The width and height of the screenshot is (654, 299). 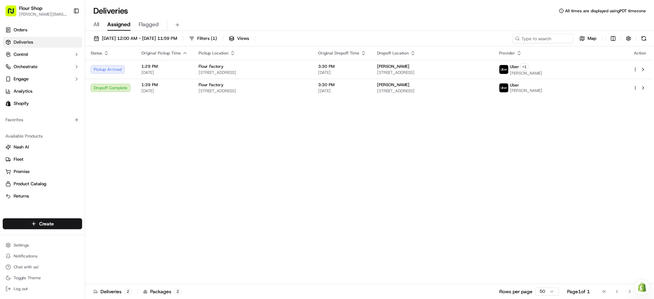 I want to click on button: Create, so click(x=42, y=224).